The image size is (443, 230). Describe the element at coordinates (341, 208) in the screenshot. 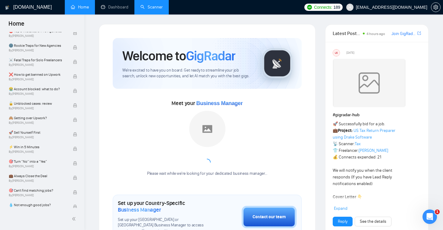

I see `span: Expand` at that location.